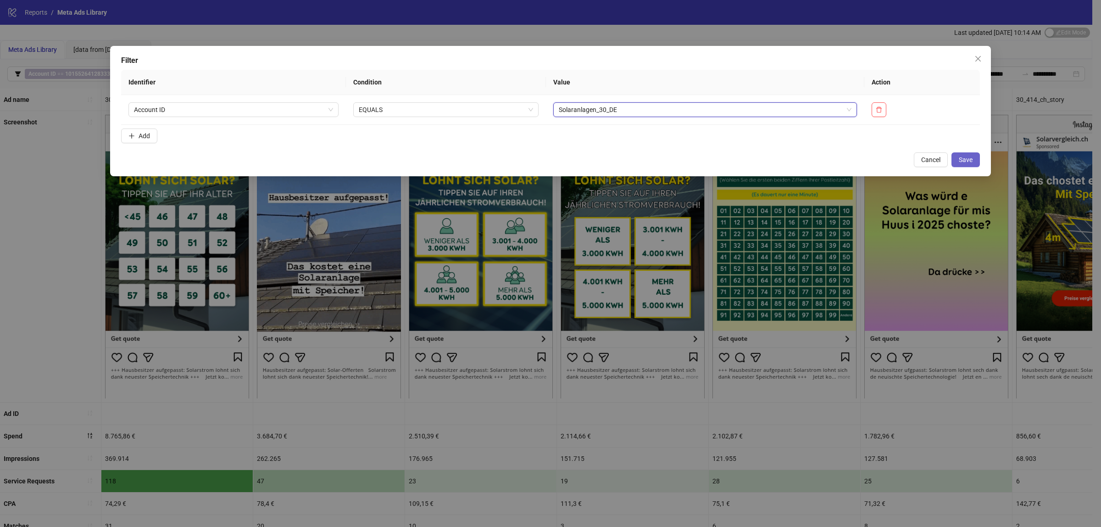  I want to click on span: delete, so click(879, 110).